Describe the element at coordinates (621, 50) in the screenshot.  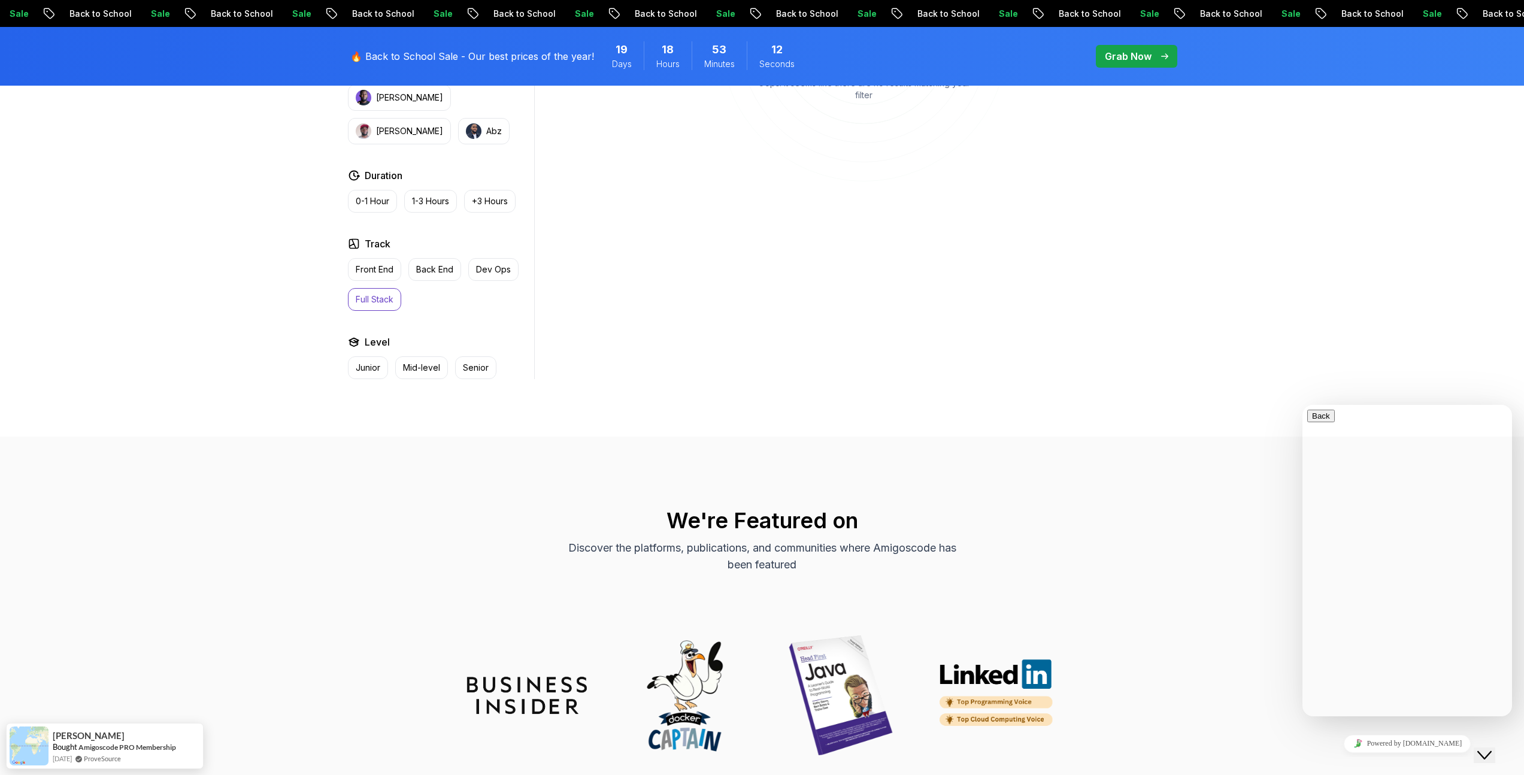
I see `span: 19 Days` at that location.